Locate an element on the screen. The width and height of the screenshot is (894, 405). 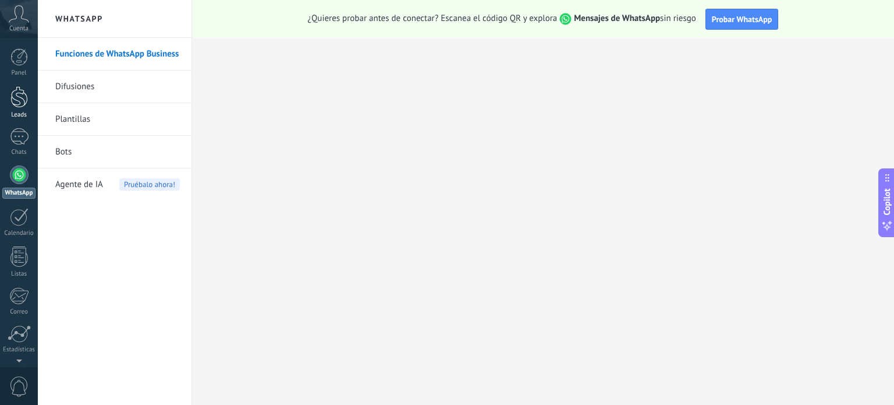
span: Agente de IA is located at coordinates (79, 185).